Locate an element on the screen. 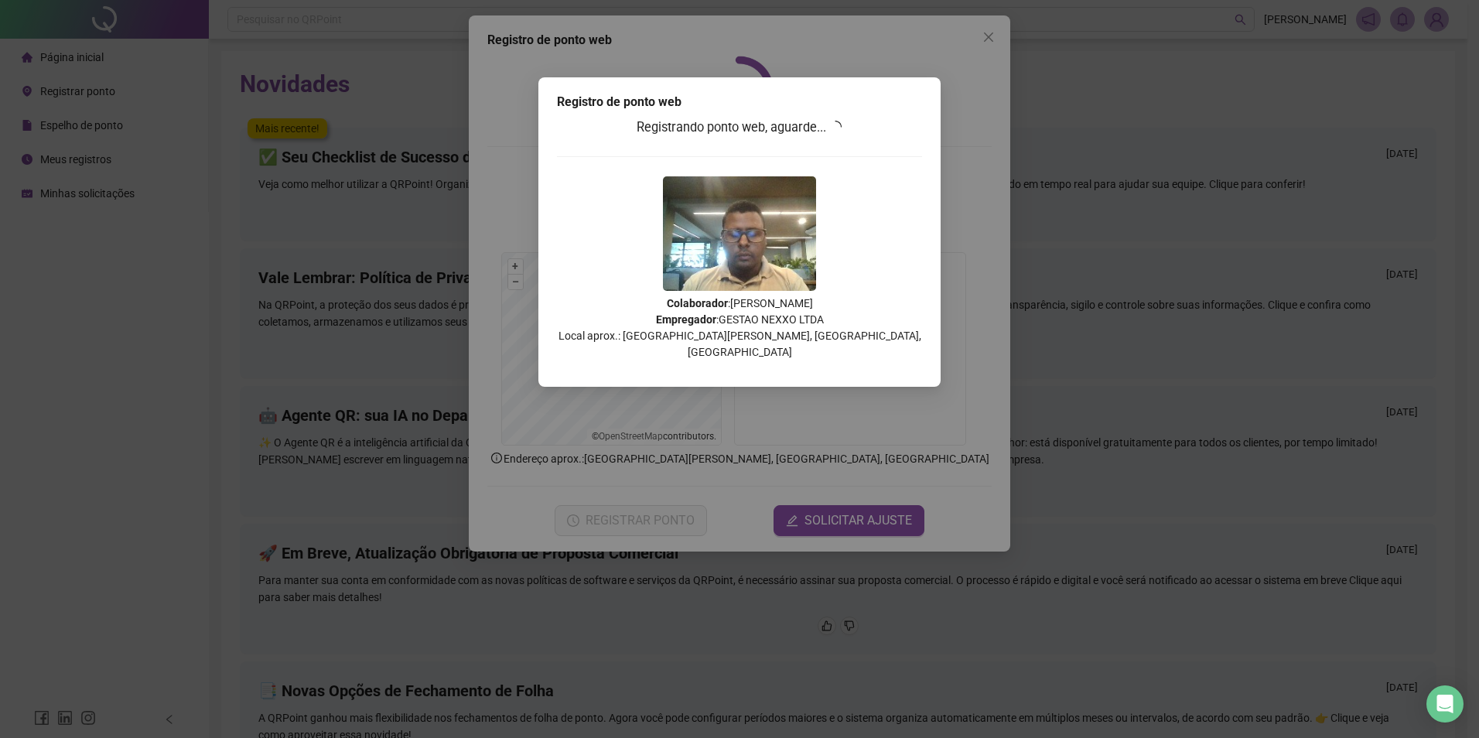 This screenshot has height=738, width=1479. strong: Empregador is located at coordinates (686, 320).